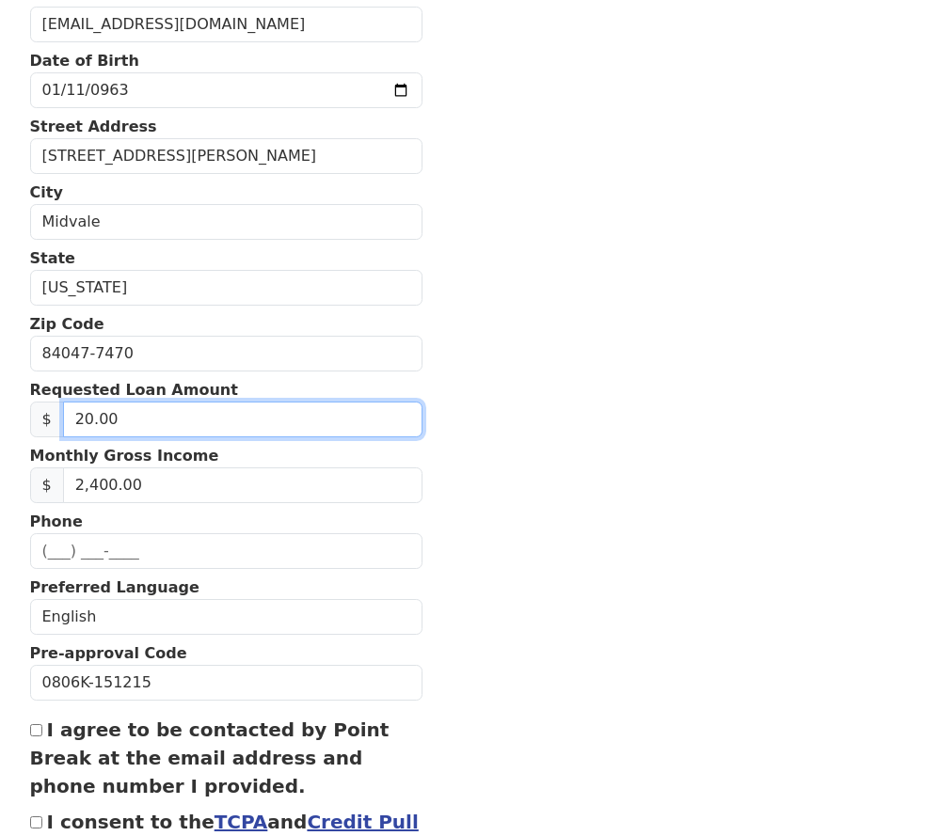 The height and width of the screenshot is (836, 940). What do you see at coordinates (226, 24) in the screenshot?
I see `input: Re-Enter Email Address` at bounding box center [226, 24].